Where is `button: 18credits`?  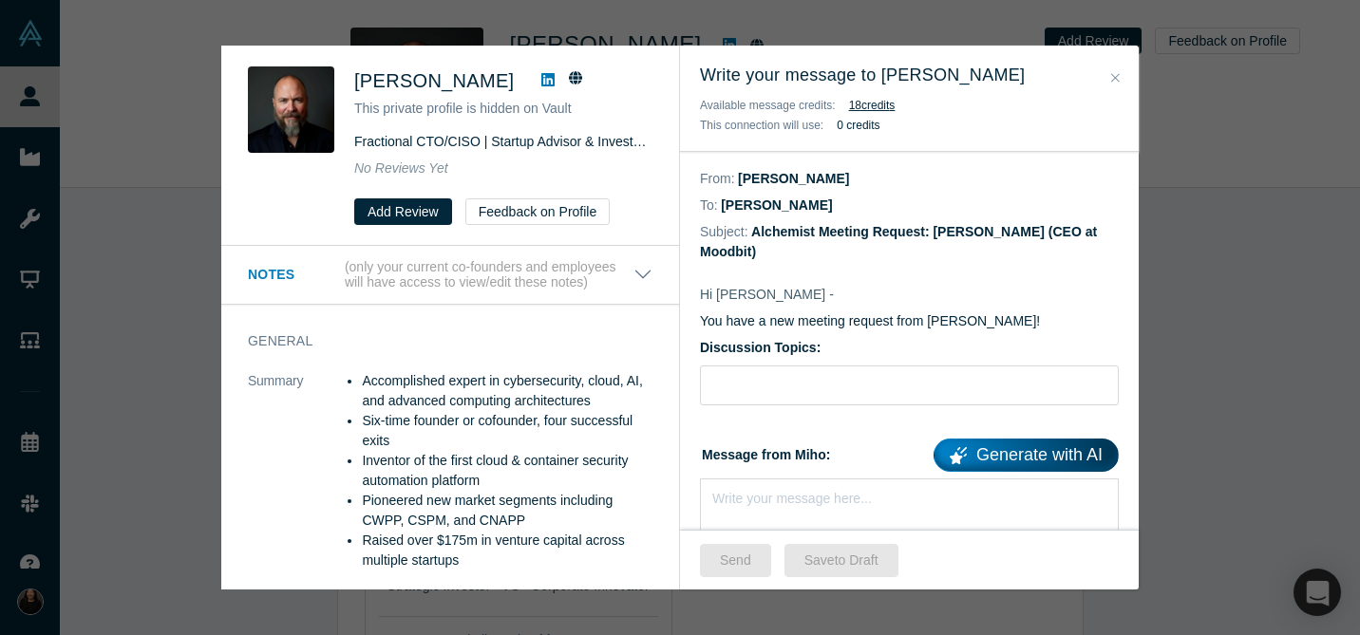
button: 18credits is located at coordinates (872, 105).